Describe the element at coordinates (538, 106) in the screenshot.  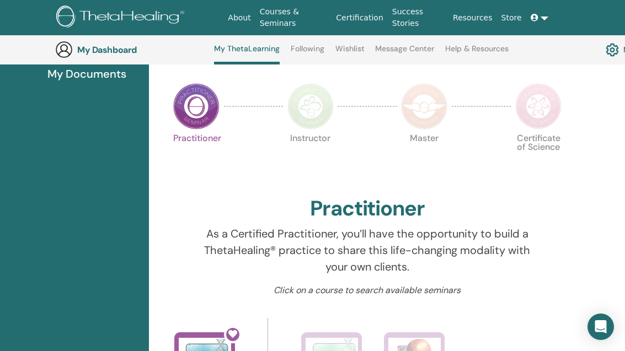
I see `img: Certificate of Science` at that location.